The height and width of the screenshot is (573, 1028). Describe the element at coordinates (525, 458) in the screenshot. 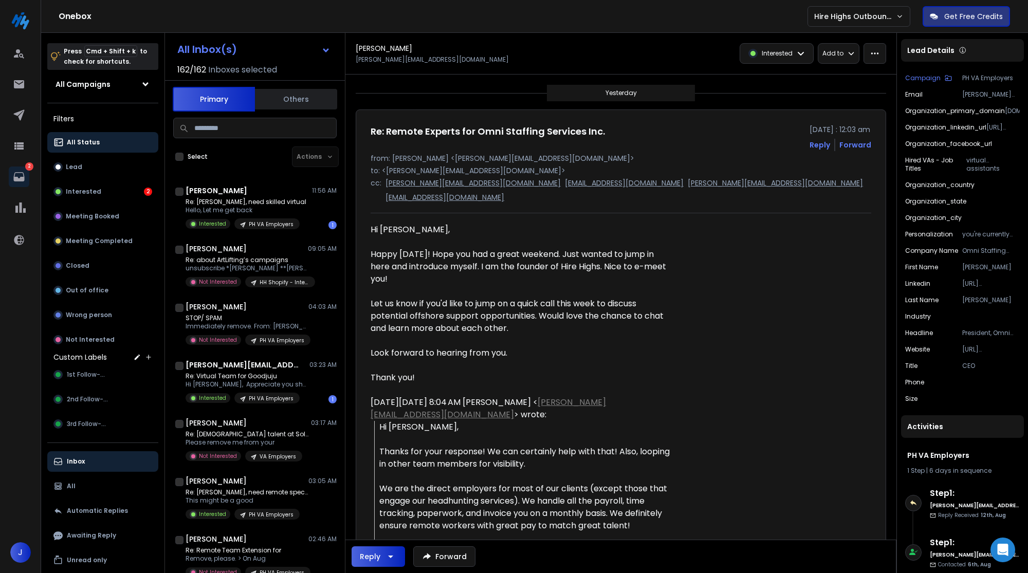

I see `div: Thanks for your response! We can certainly help with that! Also, looping in other team members fo...` at that location.